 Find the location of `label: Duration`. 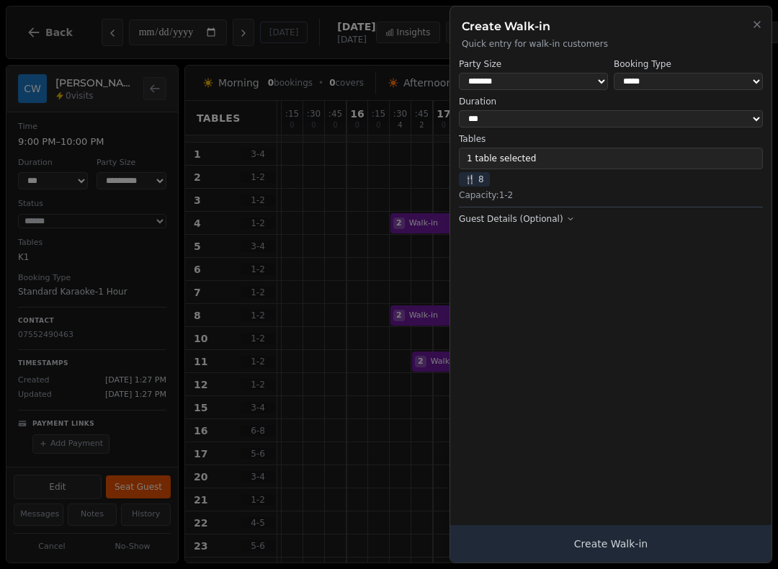

label: Duration is located at coordinates (611, 102).